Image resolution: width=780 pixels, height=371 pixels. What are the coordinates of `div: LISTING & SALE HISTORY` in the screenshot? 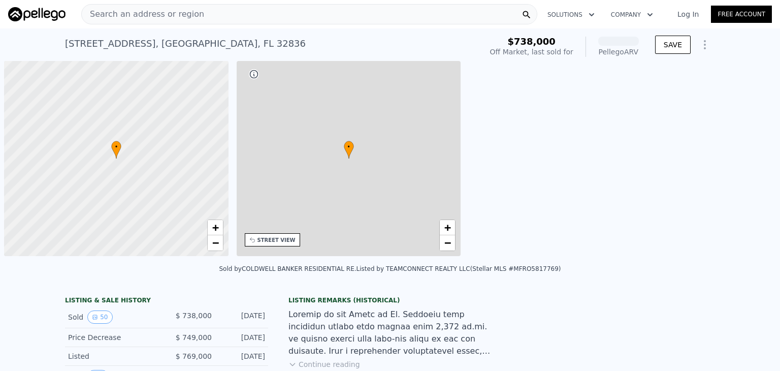 It's located at (167, 301).